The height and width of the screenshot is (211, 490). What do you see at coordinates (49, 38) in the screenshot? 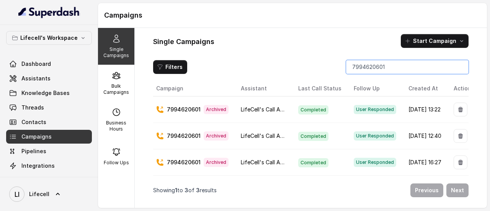
I see `p: Lifecell's Workspace` at bounding box center [49, 38].